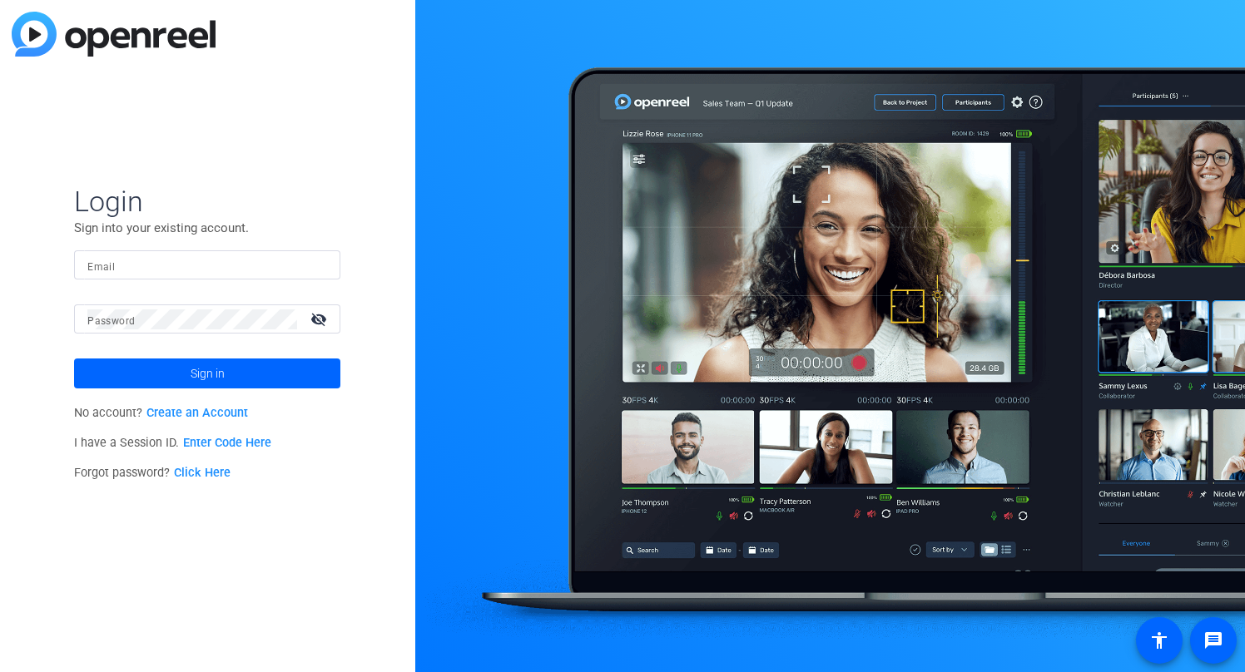  I want to click on span: I have a Session ID., so click(172, 443).